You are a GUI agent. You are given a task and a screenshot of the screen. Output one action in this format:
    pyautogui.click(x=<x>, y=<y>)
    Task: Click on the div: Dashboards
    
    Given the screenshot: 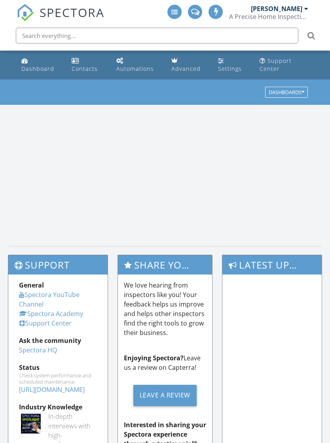 What is the action you would take?
    pyautogui.click(x=287, y=93)
    